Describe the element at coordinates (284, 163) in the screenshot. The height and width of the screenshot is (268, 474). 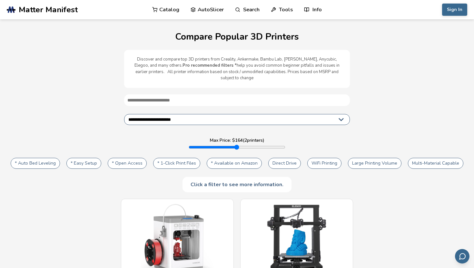
I see `button: Direct Drive` at that location.